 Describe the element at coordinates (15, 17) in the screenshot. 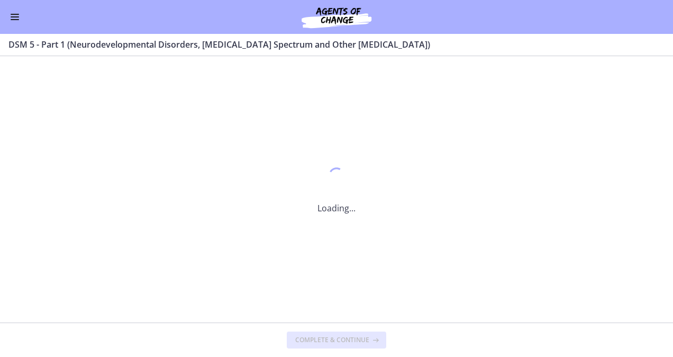

I see `button: Enable menu` at that location.